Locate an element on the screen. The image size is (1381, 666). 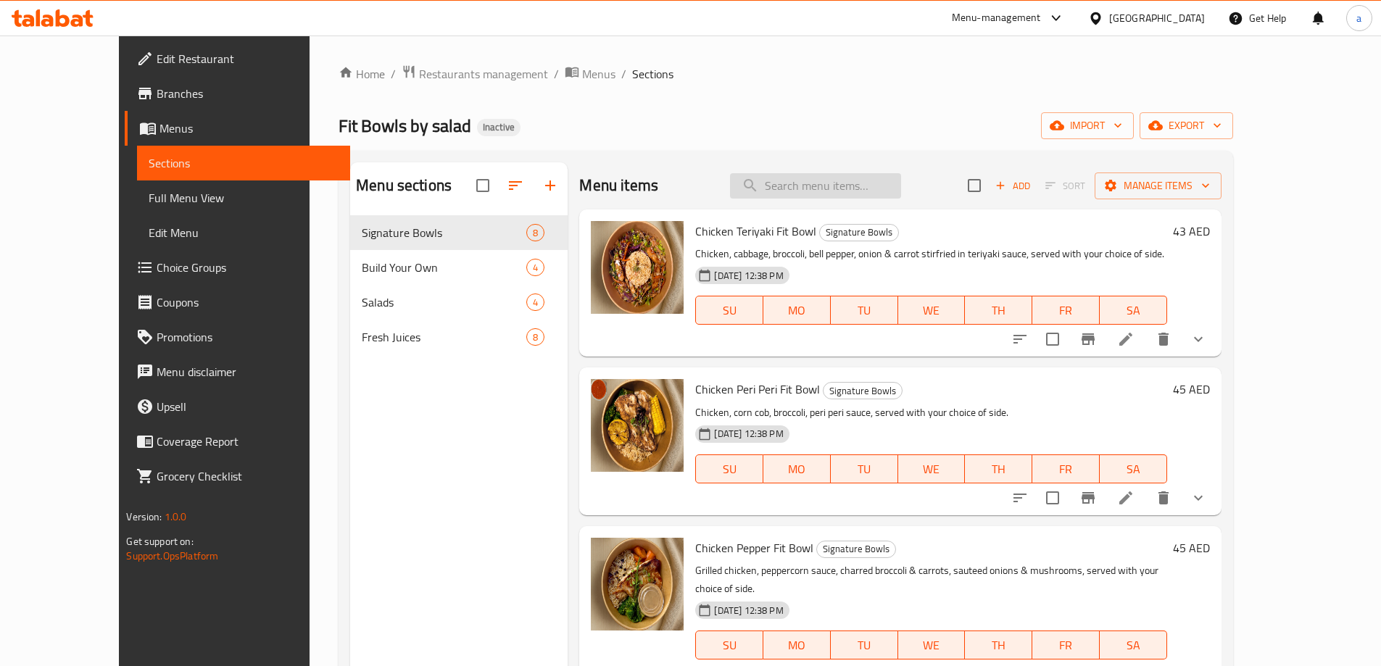
button: Add is located at coordinates (1013, 186).